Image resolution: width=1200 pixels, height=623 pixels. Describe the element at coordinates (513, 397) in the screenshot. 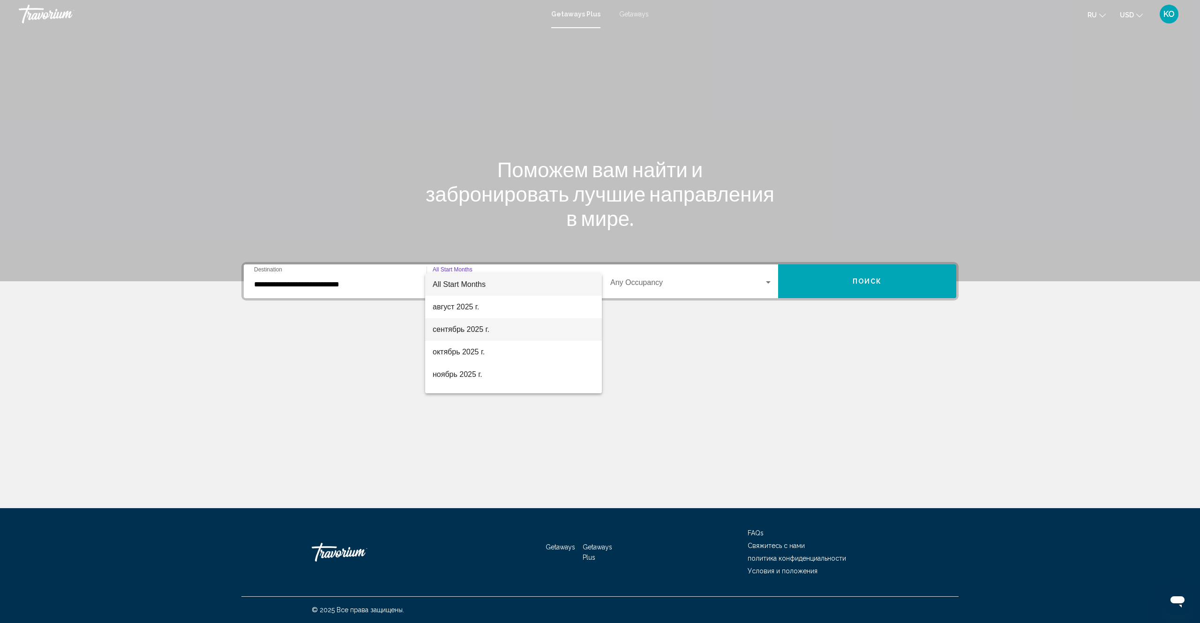

I see `span: декабрь 2025 г.` at that location.